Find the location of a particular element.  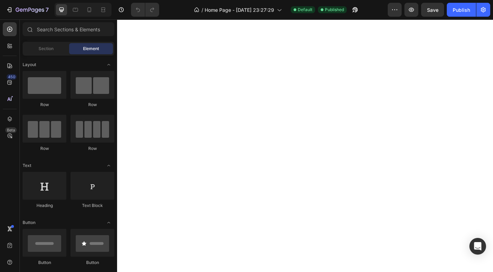

div: Undo/Redo is located at coordinates (145, 10).